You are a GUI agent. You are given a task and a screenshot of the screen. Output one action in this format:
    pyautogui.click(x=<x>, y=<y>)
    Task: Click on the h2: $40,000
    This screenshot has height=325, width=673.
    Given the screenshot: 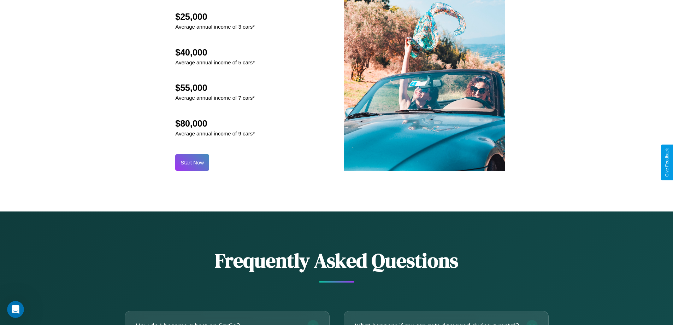 What is the action you would take?
    pyautogui.click(x=215, y=52)
    